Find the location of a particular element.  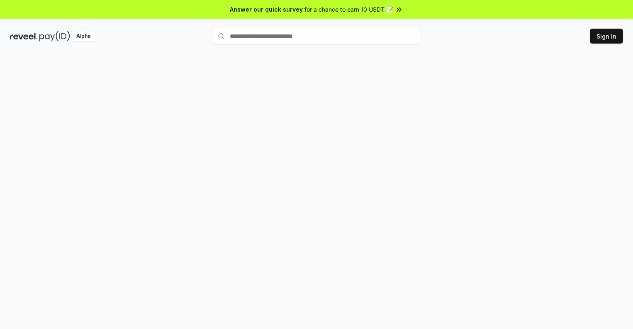

span: for a chance to earn 10 USDT 📝 is located at coordinates (349, 9).